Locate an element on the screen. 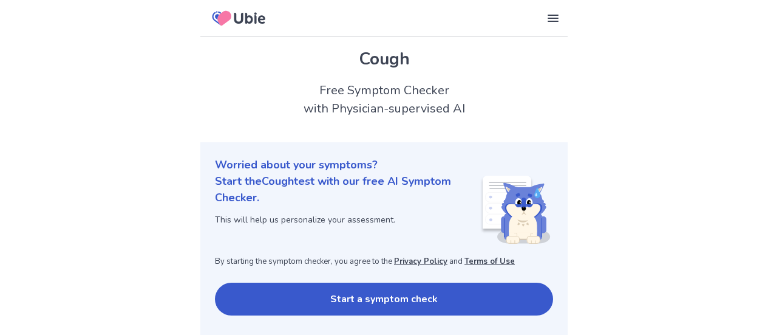 This screenshot has height=335, width=768. p: This will help us personalize your assessment. is located at coordinates (347, 219).